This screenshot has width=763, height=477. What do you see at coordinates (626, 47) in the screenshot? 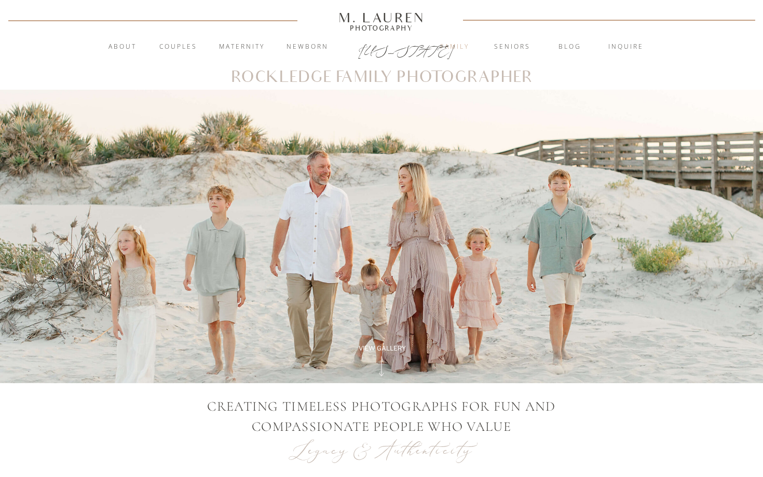
I see `nav: inquire` at bounding box center [626, 47].